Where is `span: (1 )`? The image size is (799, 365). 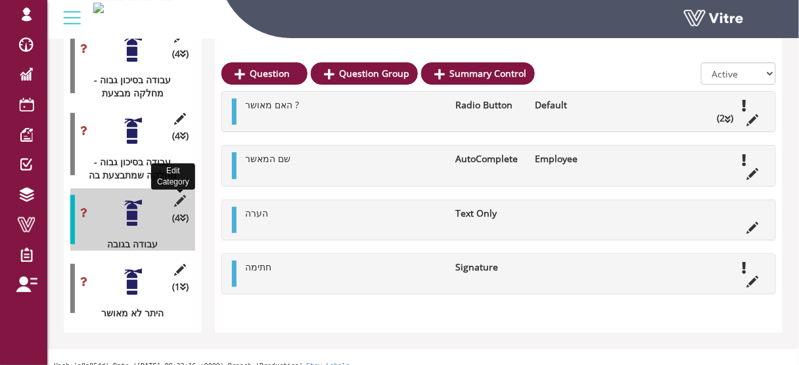
span: (1 ) is located at coordinates (180, 287).